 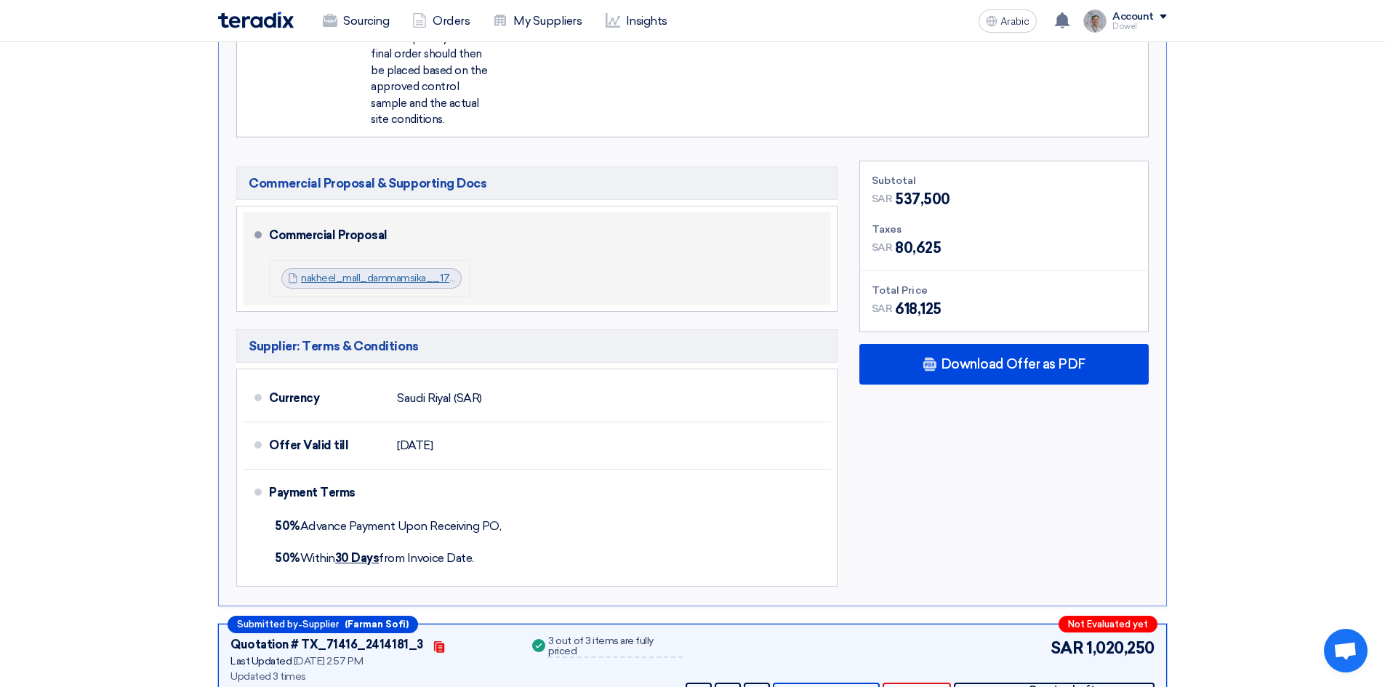 What do you see at coordinates (439, 398) in the screenshot?
I see `font: Saudi Riyal (SAR)` at bounding box center [439, 398].